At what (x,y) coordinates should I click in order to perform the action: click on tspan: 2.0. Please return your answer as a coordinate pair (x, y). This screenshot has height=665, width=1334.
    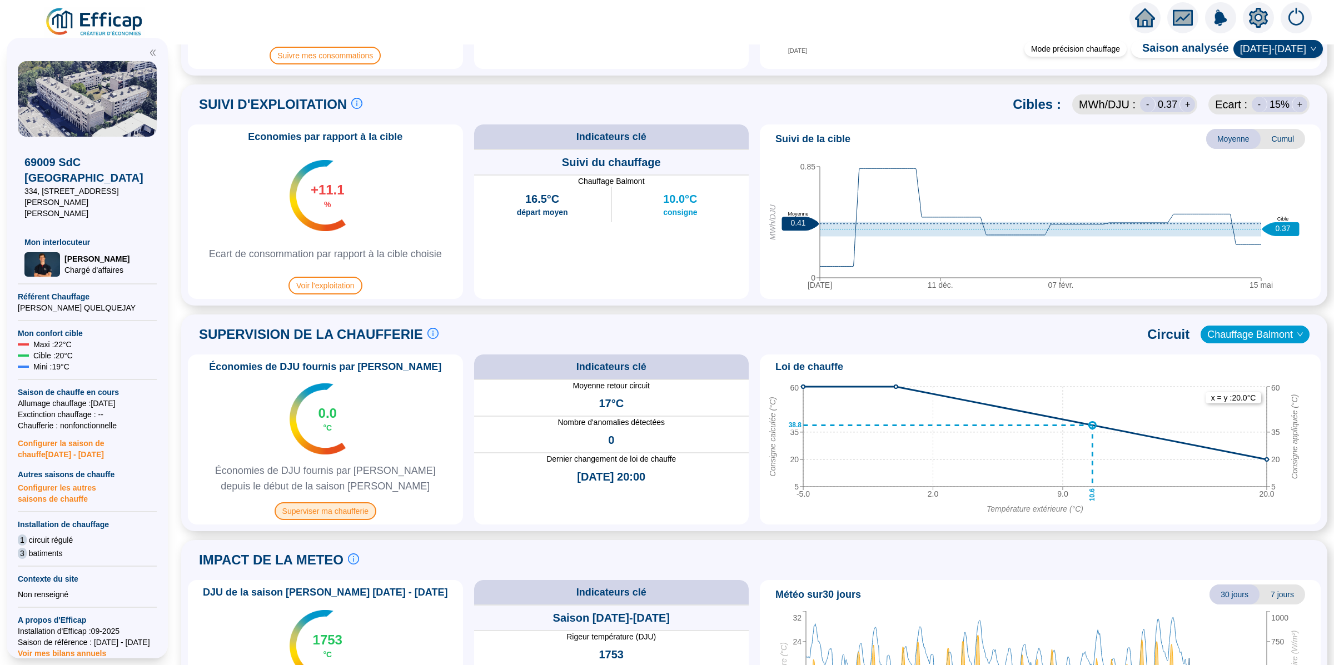
    Looking at the image, I should click on (933, 494).